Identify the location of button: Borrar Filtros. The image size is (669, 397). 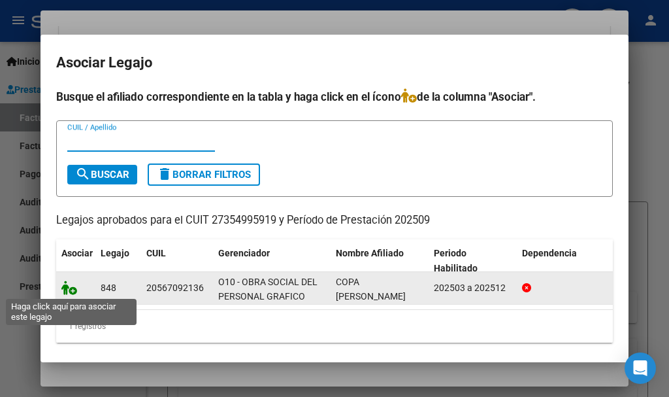
(204, 175).